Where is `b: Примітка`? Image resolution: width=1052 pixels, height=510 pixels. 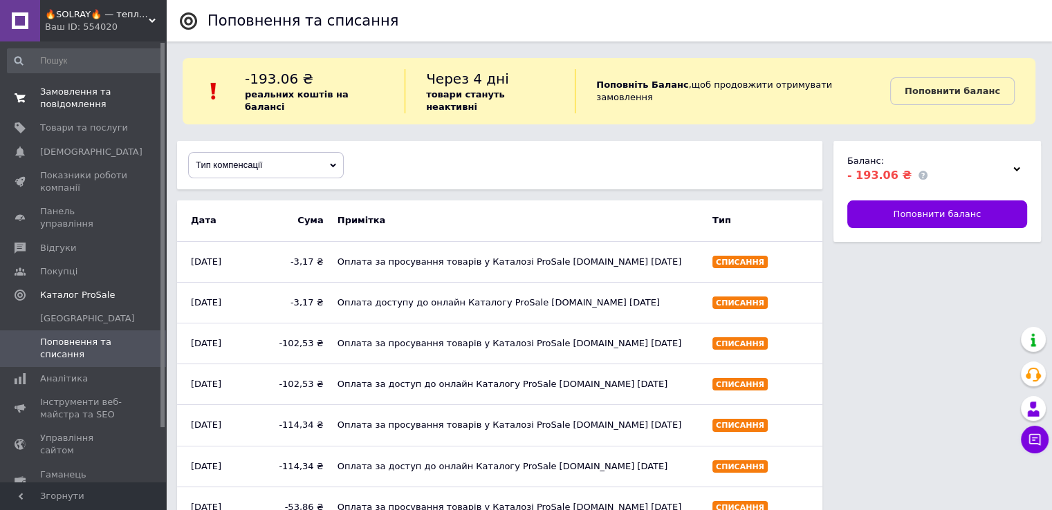
b: Примітка is located at coordinates (518, 221).